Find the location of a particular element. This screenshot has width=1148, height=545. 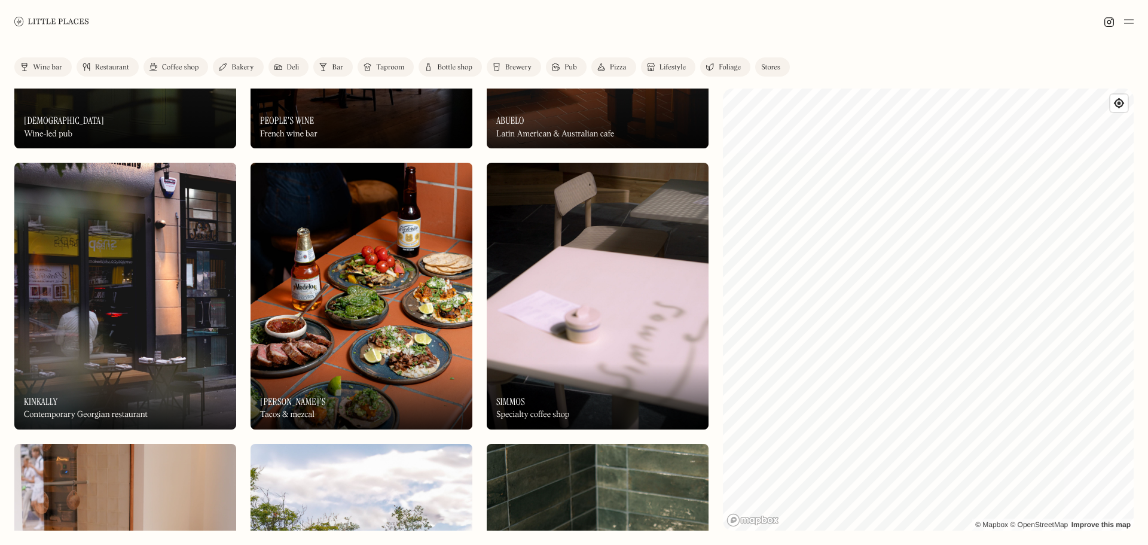

a: Brewery is located at coordinates (514, 67).